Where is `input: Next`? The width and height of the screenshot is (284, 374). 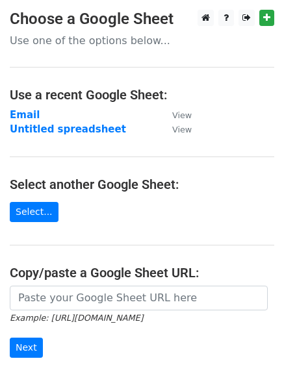 input: Next is located at coordinates (26, 347).